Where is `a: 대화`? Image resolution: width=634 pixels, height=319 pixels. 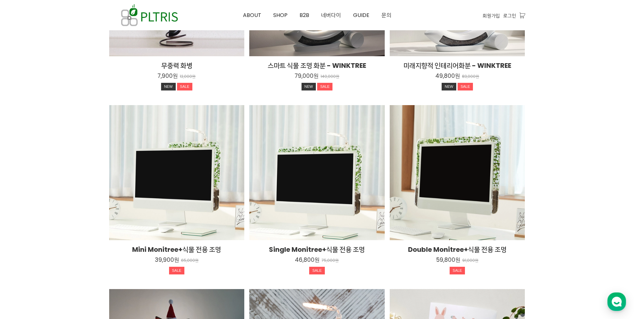
a: 대화 is located at coordinates (65, 219).